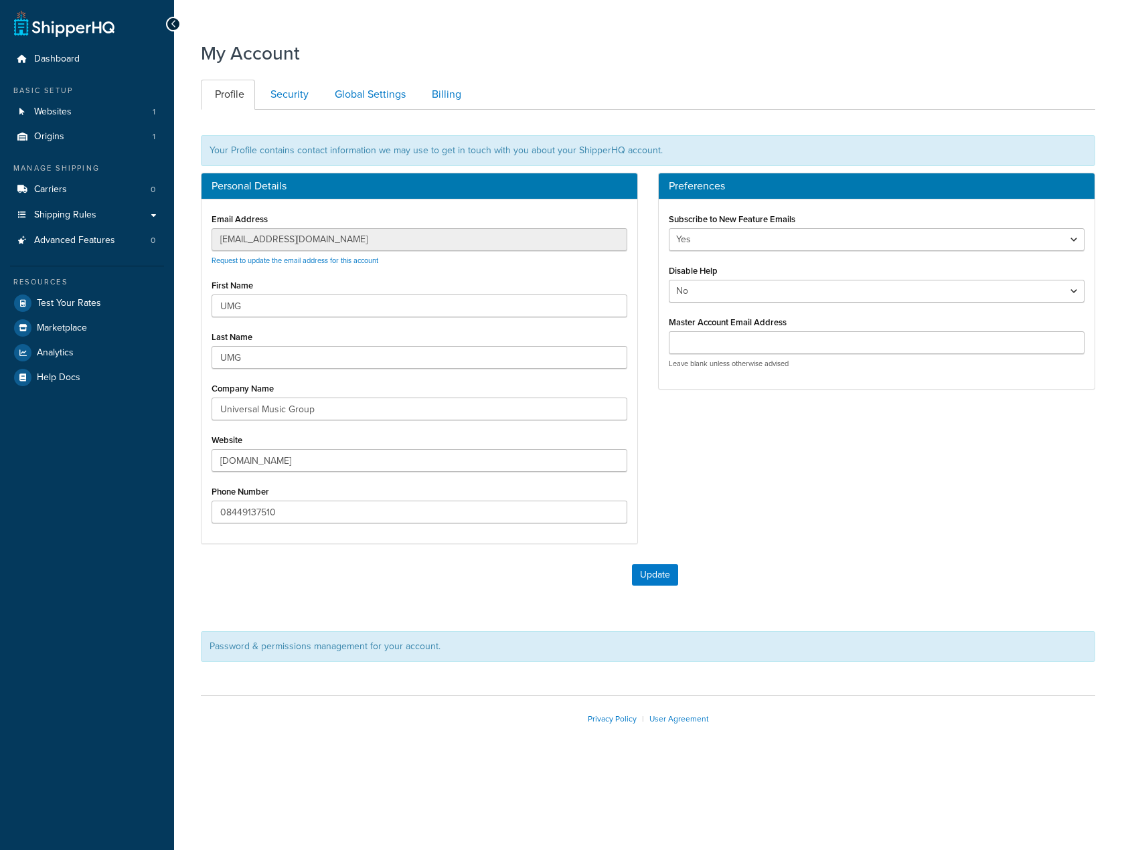  Describe the element at coordinates (728, 322) in the screenshot. I see `label: Master Account Email Address` at that location.